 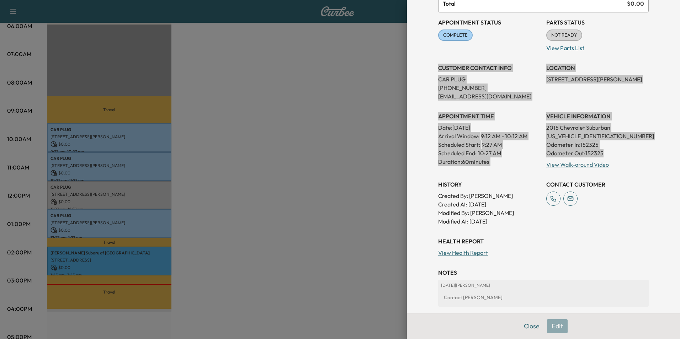 What do you see at coordinates (564, 35) in the screenshot?
I see `span: NOT READY` at bounding box center [564, 35].